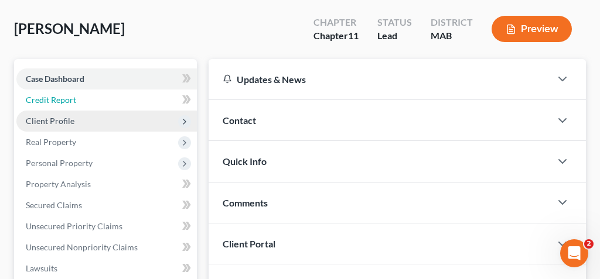 The width and height of the screenshot is (600, 279). Describe the element at coordinates (51, 142) in the screenshot. I see `span: Real Property` at that location.